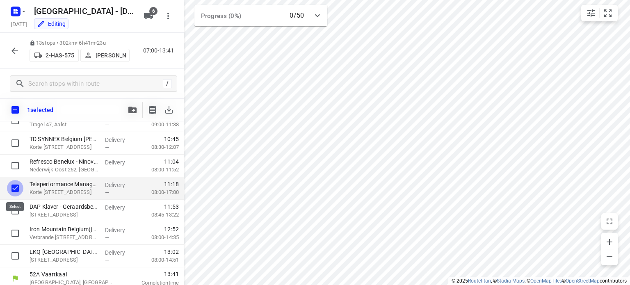 The width and height of the screenshot is (630, 285). Describe the element at coordinates (261, 16) in the screenshot. I see `div: Progress (0%)0/50` at that location.